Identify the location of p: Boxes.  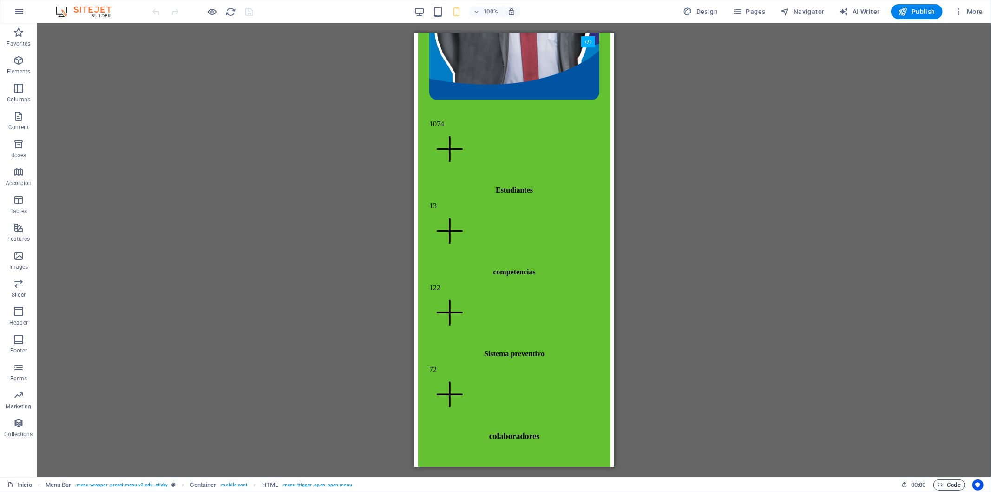
(19, 155).